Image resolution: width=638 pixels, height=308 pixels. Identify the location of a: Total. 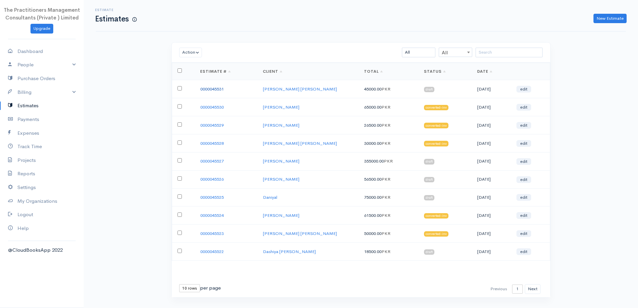
(373, 71).